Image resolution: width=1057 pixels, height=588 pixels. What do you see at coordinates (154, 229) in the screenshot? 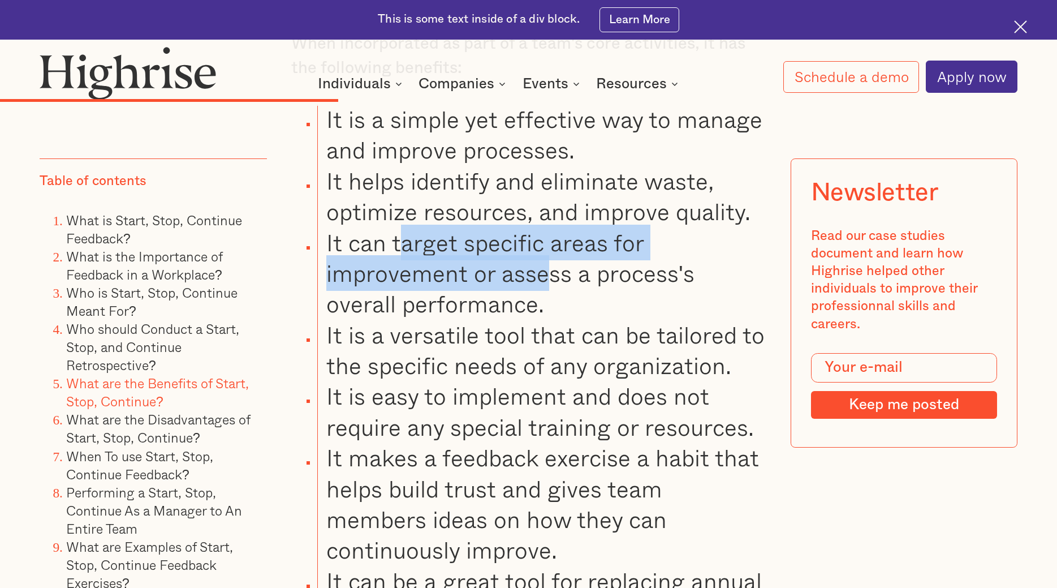
I see `a: What is Start, Stop, Continue Feedback?` at bounding box center [154, 229].